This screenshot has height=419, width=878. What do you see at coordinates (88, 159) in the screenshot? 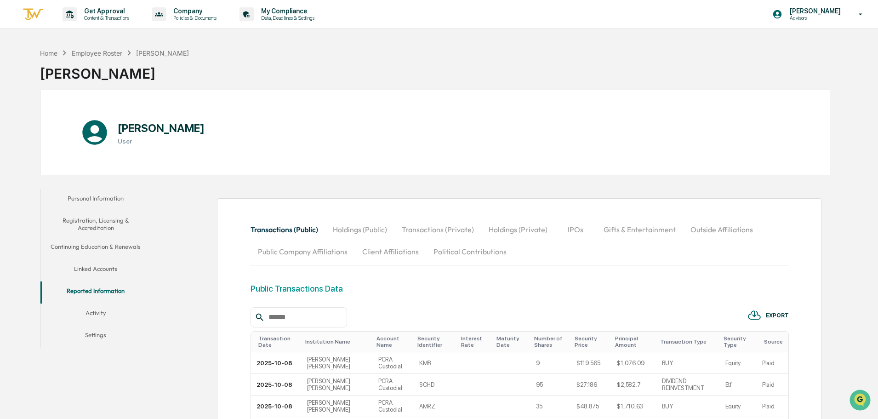
I see `a: Powered byPylon` at bounding box center [88, 159].